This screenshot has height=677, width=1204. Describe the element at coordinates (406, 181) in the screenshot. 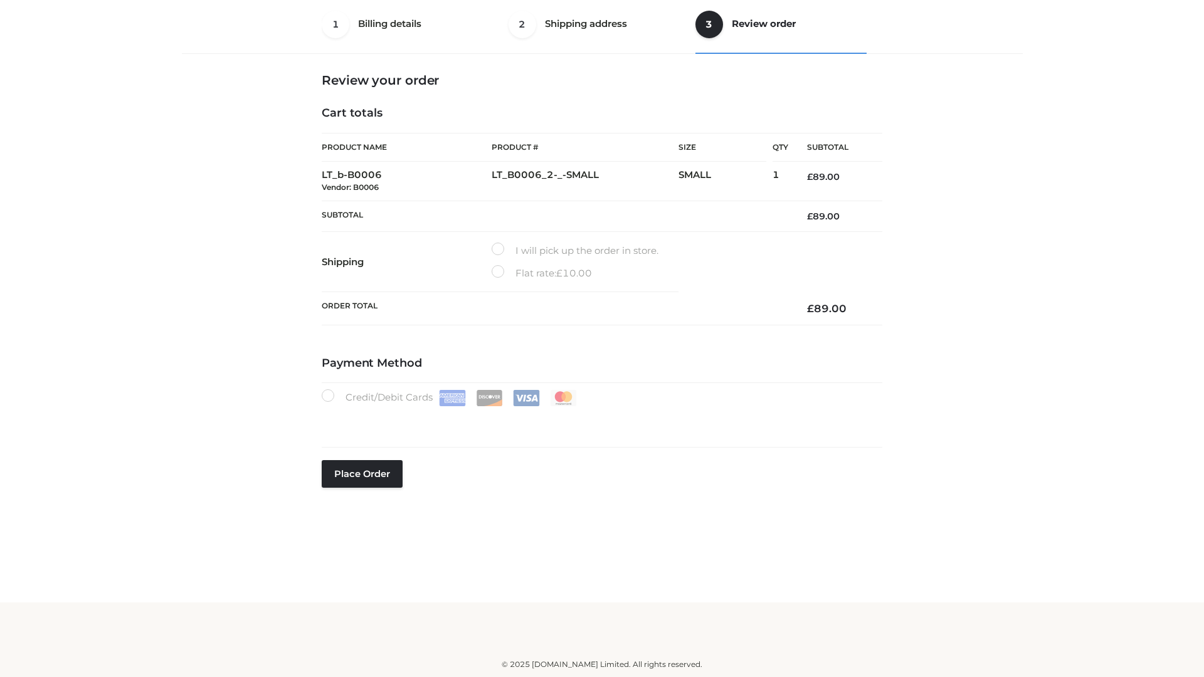

I see `td: LT_b-B0006` at that location.